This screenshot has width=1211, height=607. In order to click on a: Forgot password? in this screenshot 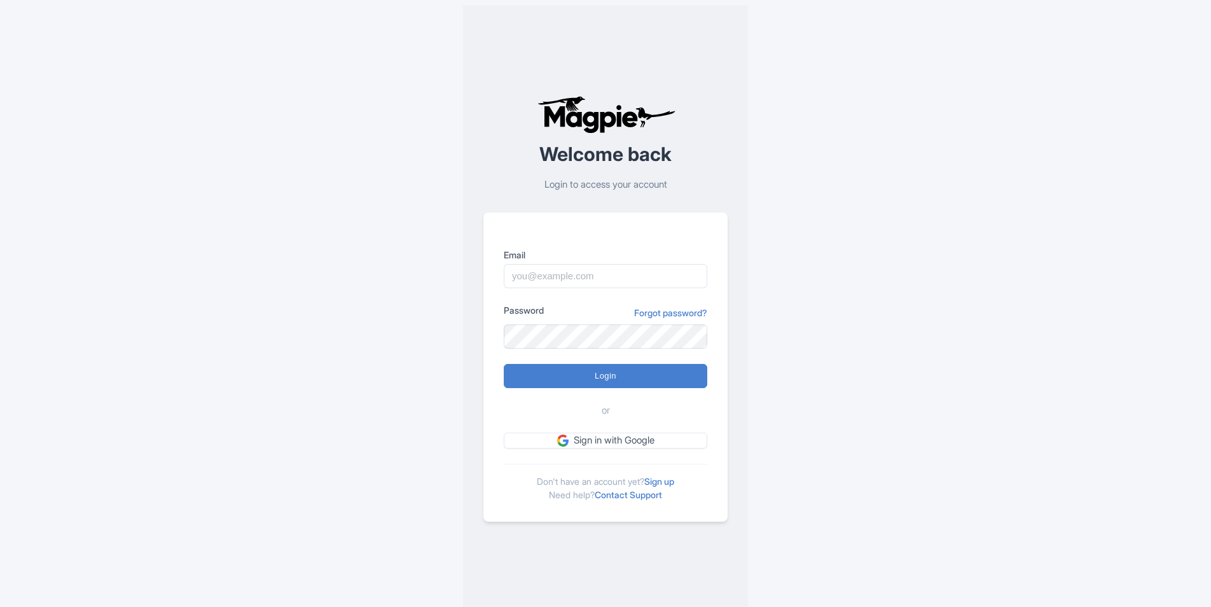, I will do `click(670, 312)`.